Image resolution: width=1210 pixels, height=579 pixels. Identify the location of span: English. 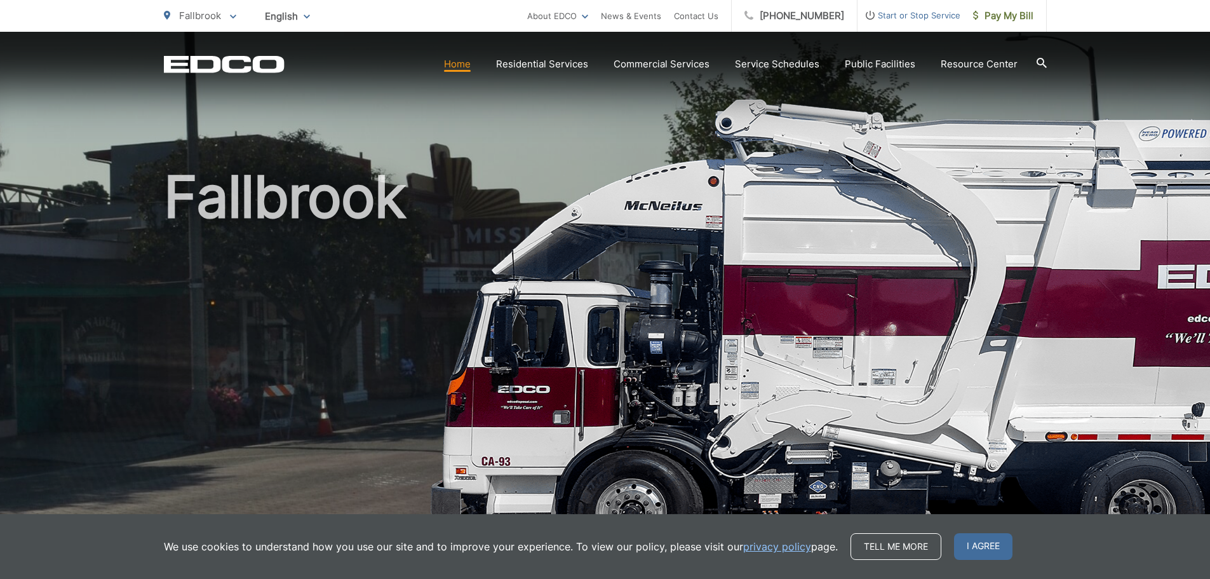
(287, 16).